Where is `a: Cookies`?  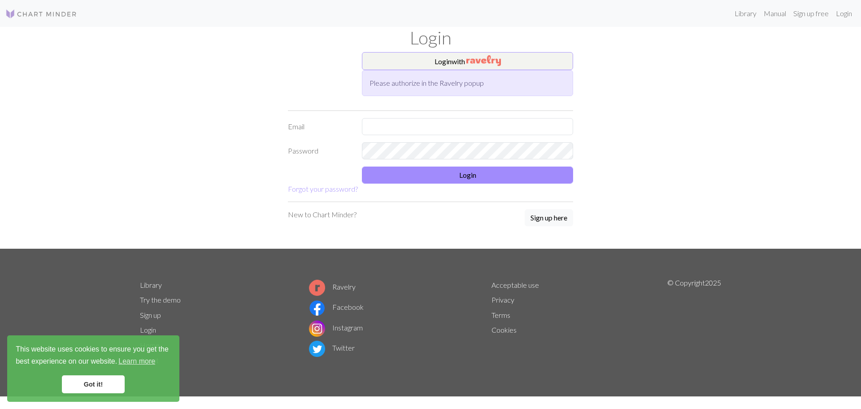
a: Cookies is located at coordinates (504, 329).